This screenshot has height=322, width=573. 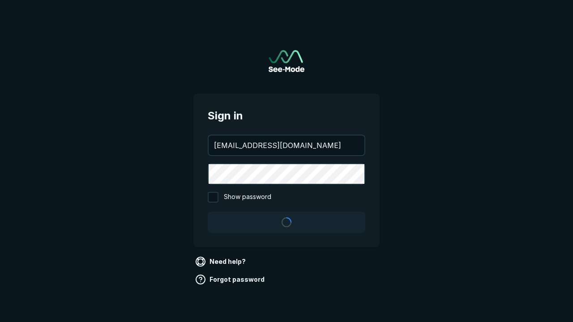 I want to click on a: Forgot password, so click(x=230, y=280).